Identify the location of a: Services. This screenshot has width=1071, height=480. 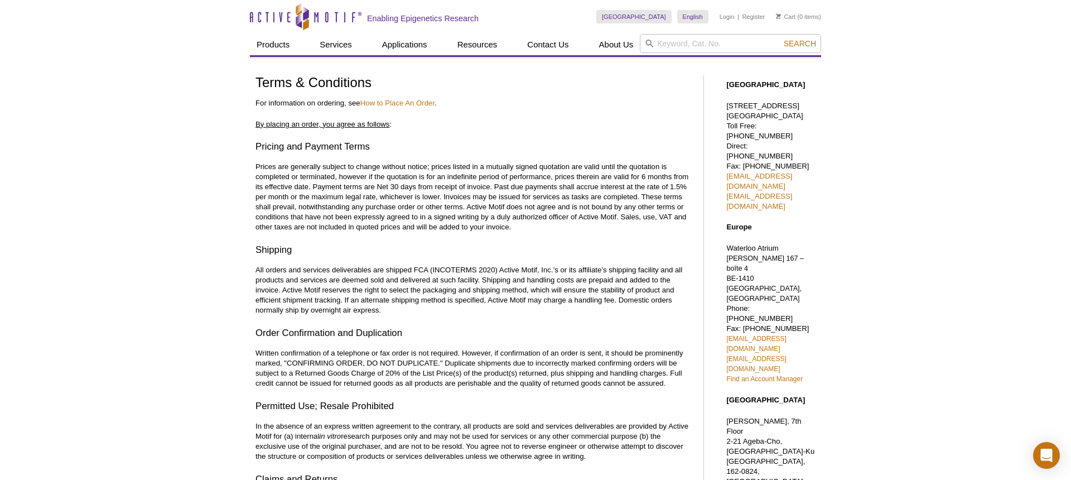
(336, 45).